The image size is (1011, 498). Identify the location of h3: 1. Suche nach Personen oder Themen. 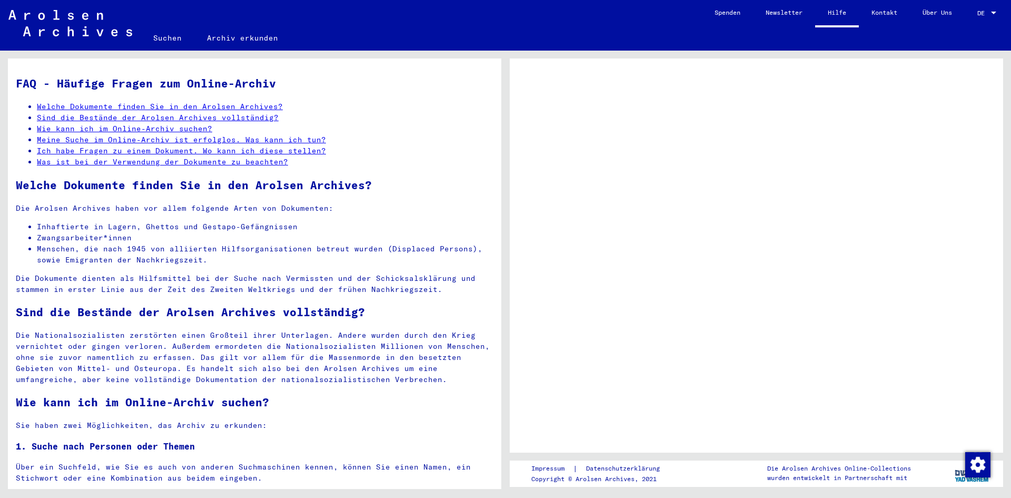
(254, 446).